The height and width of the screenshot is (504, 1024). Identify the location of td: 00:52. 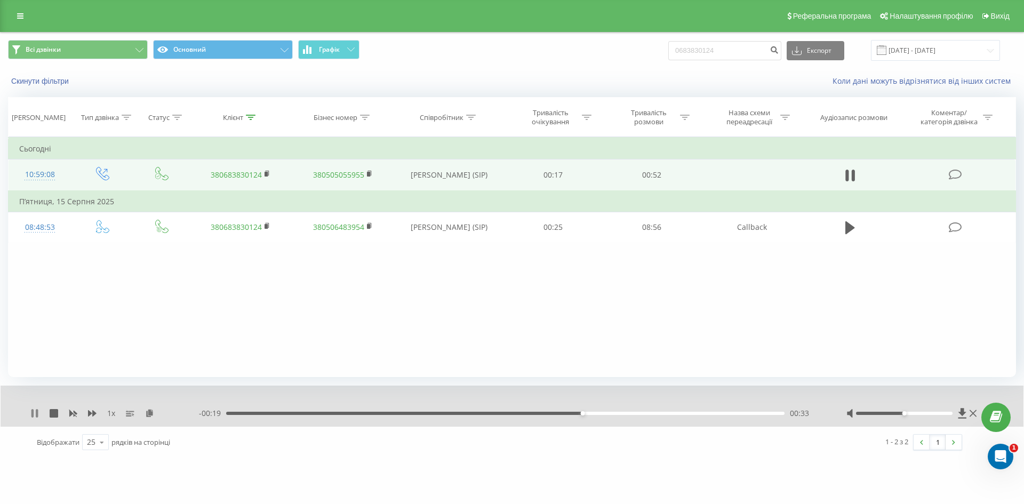
(651, 175).